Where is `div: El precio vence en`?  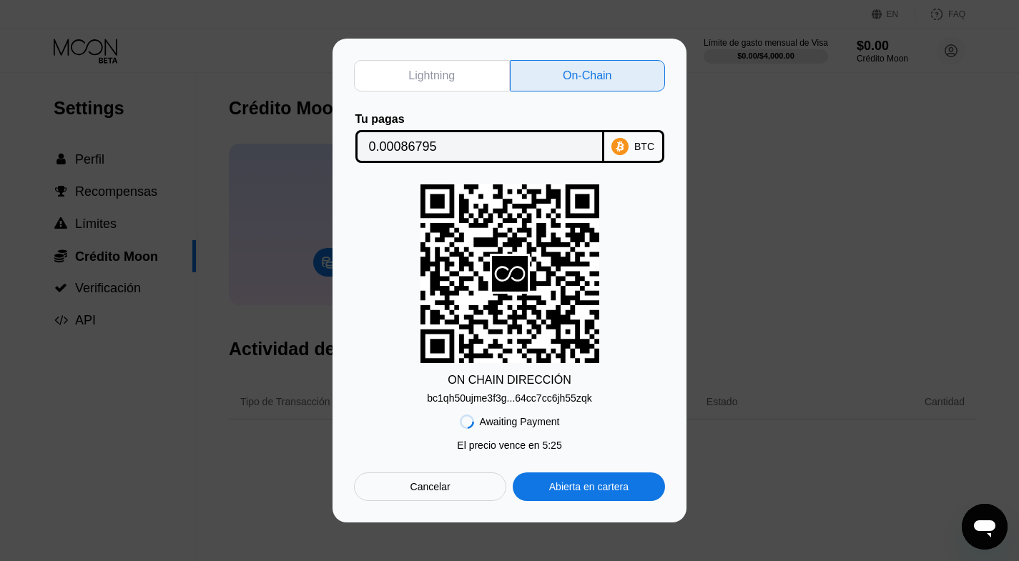 div: El precio vence en is located at coordinates (509, 446).